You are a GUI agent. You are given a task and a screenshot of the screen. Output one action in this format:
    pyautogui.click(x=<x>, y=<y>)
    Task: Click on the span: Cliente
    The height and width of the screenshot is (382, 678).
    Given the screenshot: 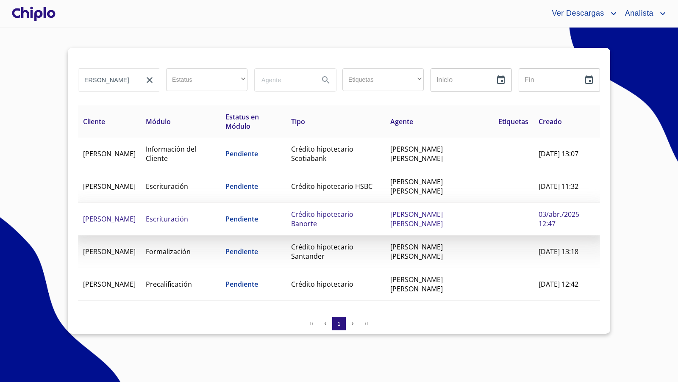 What is the action you would take?
    pyautogui.click(x=94, y=122)
    